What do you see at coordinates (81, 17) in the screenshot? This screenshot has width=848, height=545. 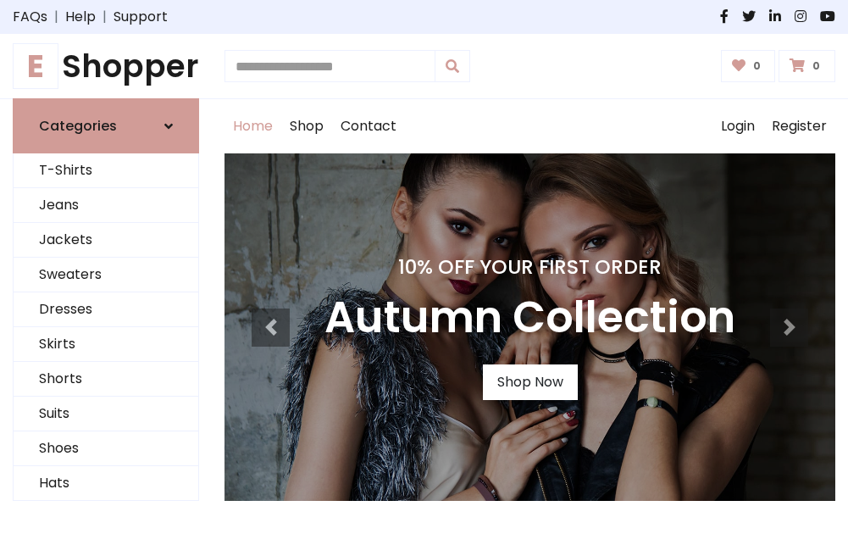 I see `a: Help` at bounding box center [81, 17].